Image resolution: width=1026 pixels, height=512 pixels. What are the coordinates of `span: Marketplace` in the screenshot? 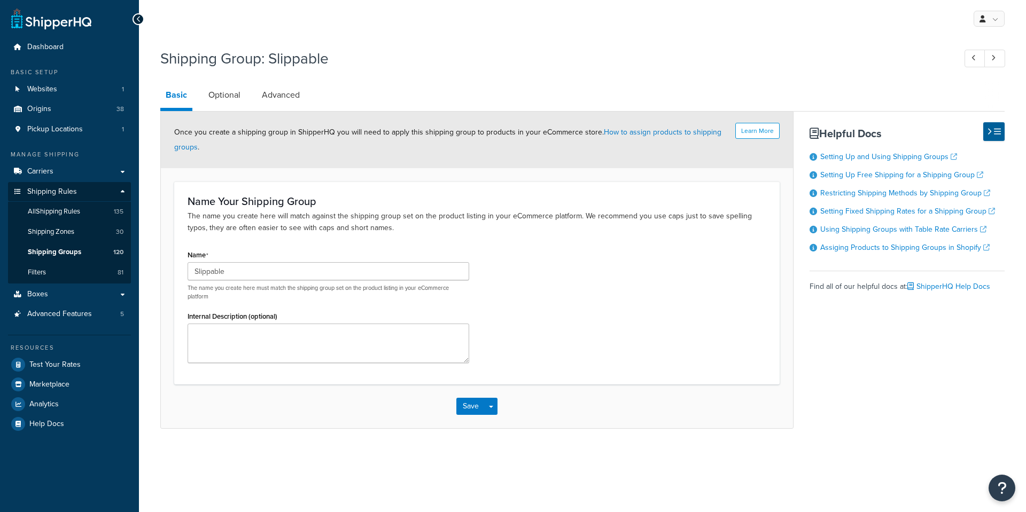 It's located at (49, 385).